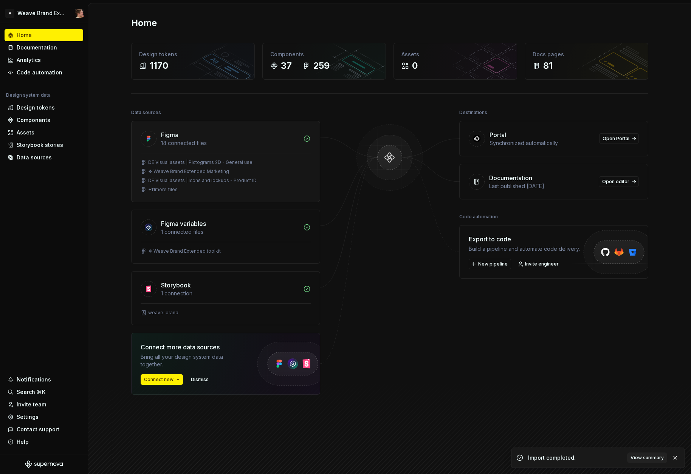  Describe the element at coordinates (226, 236) in the screenshot. I see `a: Figma variables1 connected files❖ Weave Brand Extended toolkit` at that location.